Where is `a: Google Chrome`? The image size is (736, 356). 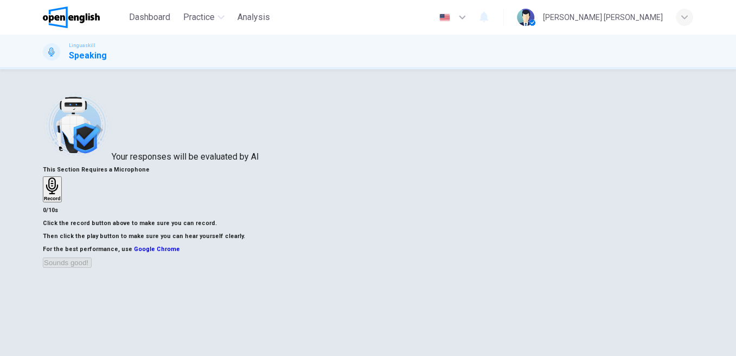
a: Google Chrome is located at coordinates (157, 249).